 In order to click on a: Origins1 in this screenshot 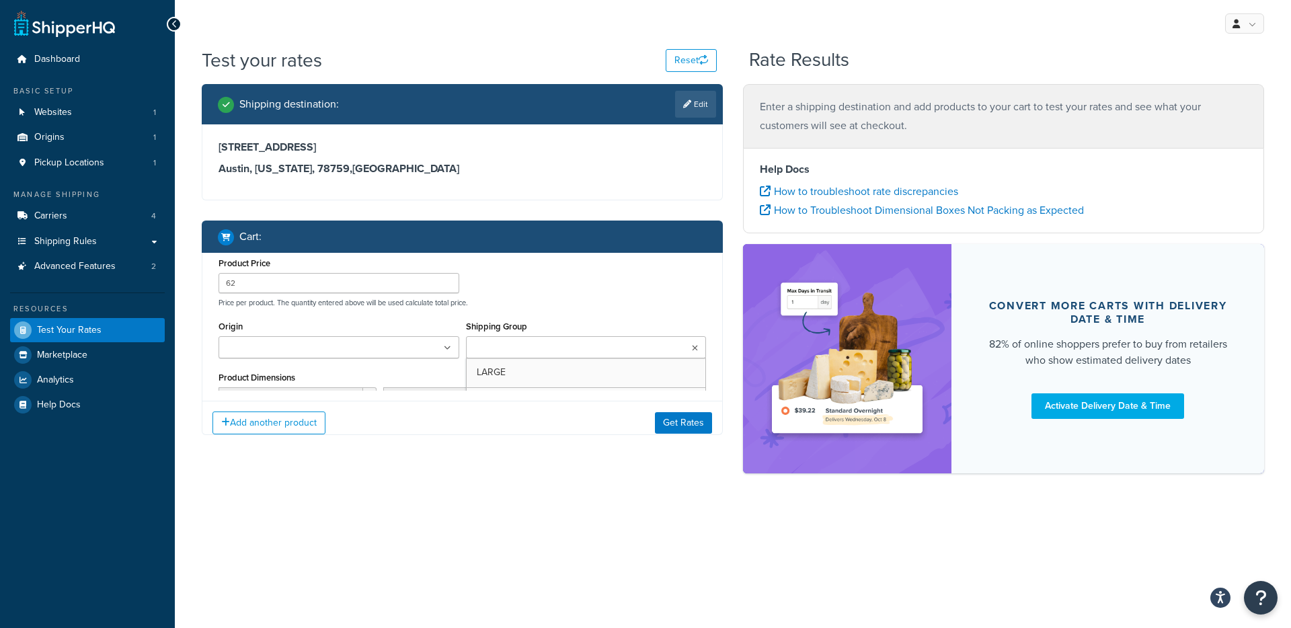, I will do `click(87, 137)`.